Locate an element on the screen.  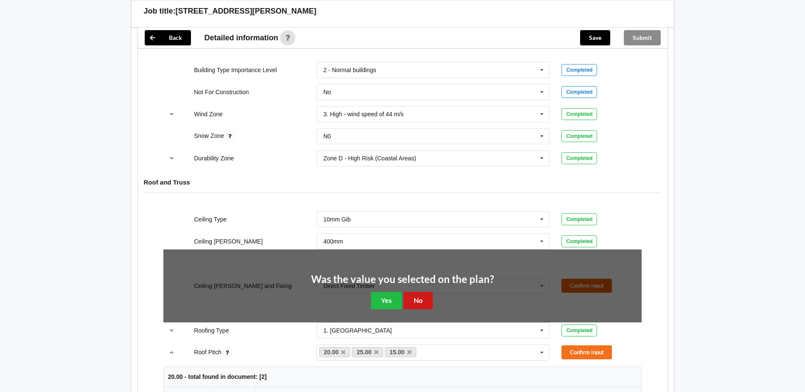
button: Confirm input is located at coordinates (586, 352).